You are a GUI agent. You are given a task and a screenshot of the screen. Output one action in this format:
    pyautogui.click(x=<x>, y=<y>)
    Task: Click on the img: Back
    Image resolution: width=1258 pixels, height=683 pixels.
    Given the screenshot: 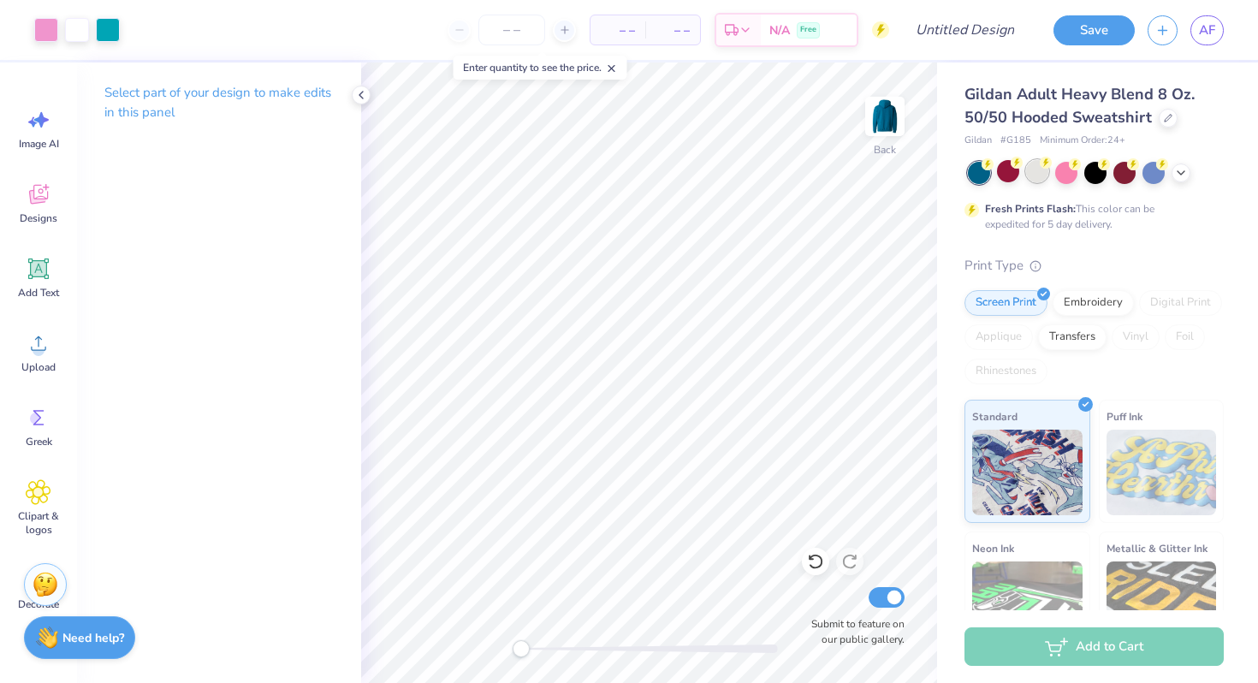 What is the action you would take?
    pyautogui.click(x=885, y=116)
    